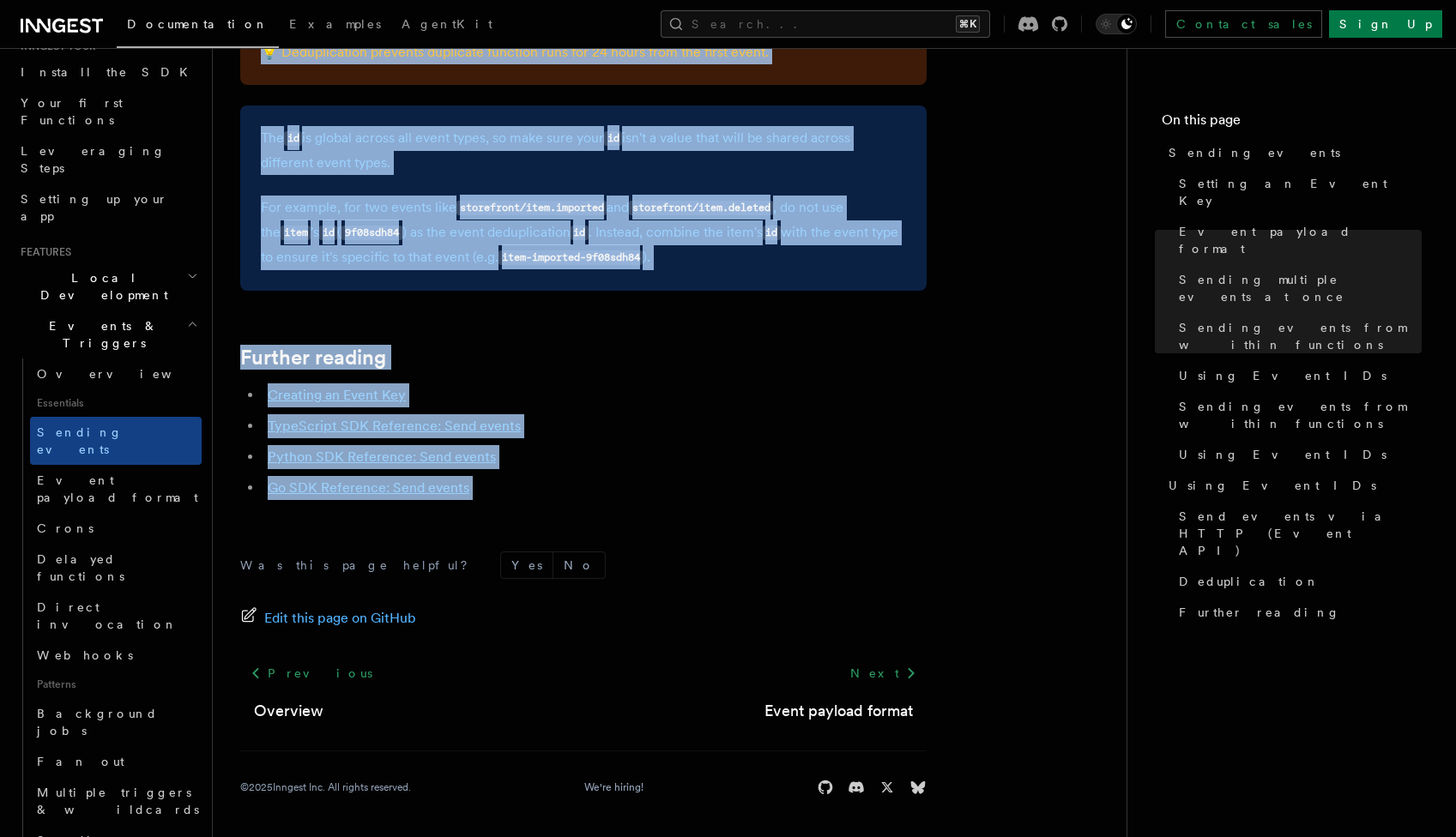  Describe the element at coordinates (583, 52) in the screenshot. I see `p: 💡 Deduplication prevents duplicate function runs for 24 hours from the first event.` at that location.